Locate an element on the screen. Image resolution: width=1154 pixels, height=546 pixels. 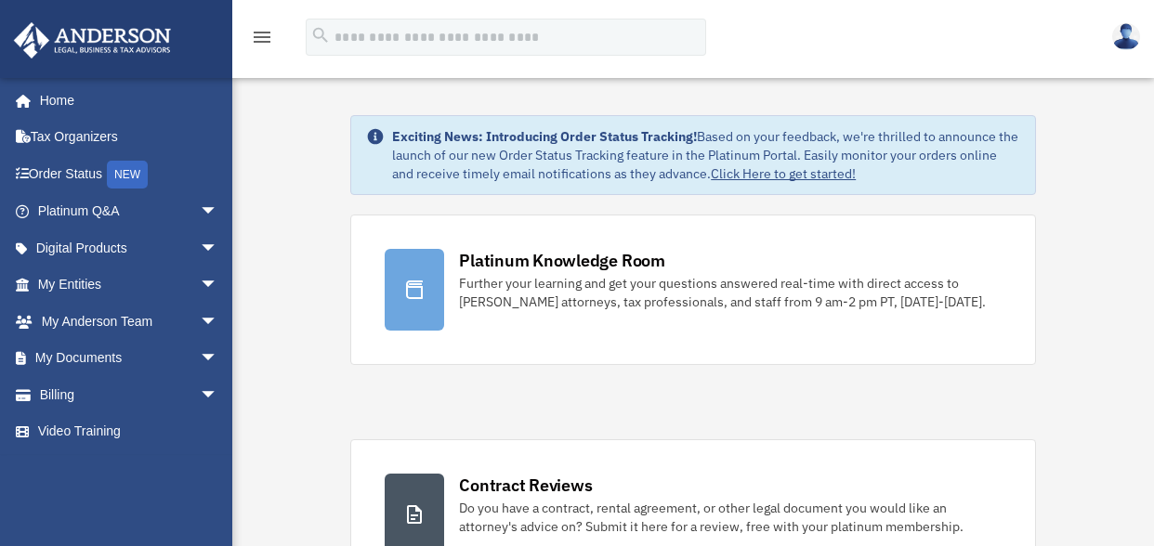
i: search is located at coordinates (321, 35).